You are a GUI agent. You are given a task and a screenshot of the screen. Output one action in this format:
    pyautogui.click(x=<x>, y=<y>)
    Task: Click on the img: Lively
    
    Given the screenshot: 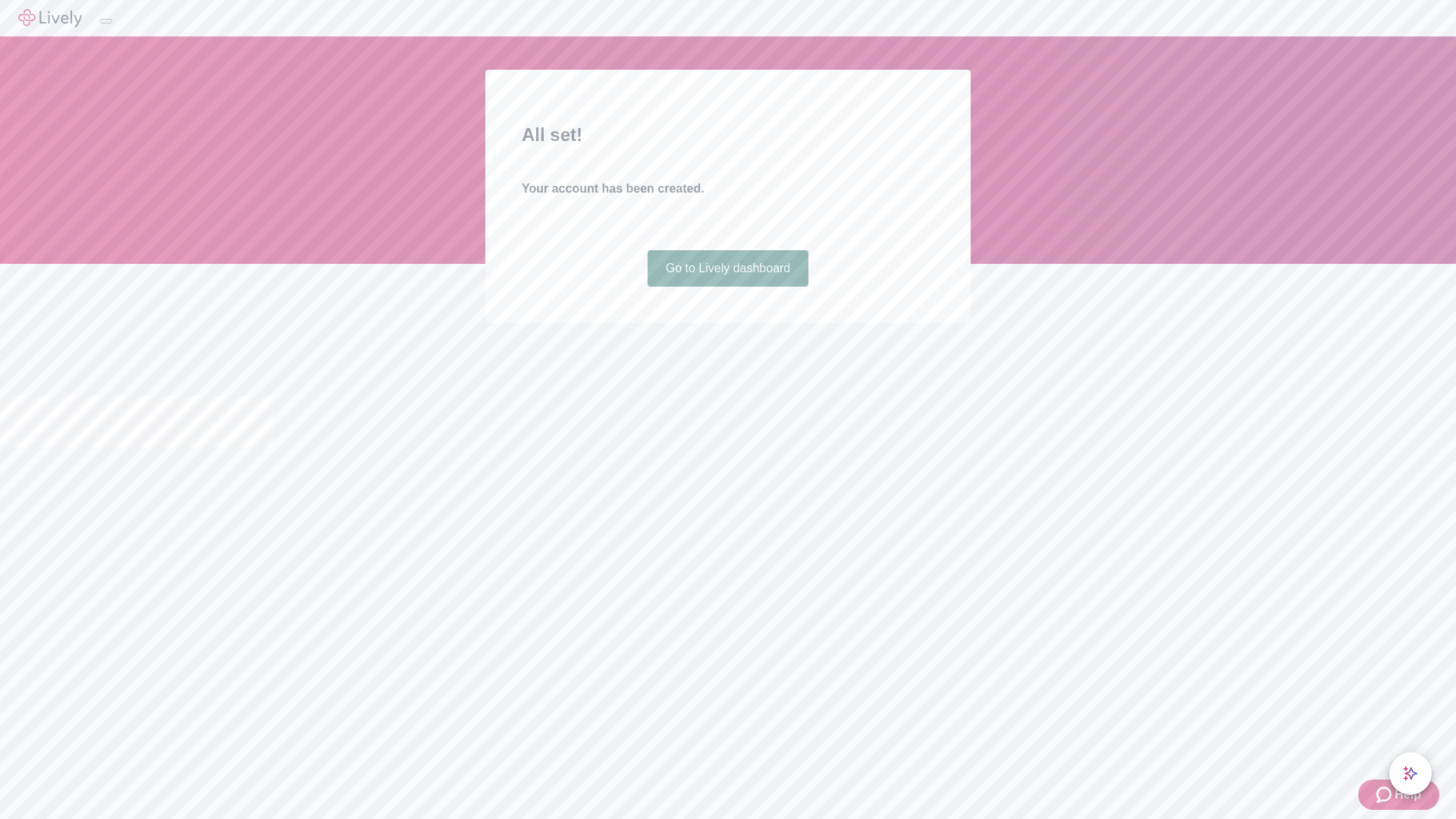 What is the action you would take?
    pyautogui.click(x=50, y=18)
    